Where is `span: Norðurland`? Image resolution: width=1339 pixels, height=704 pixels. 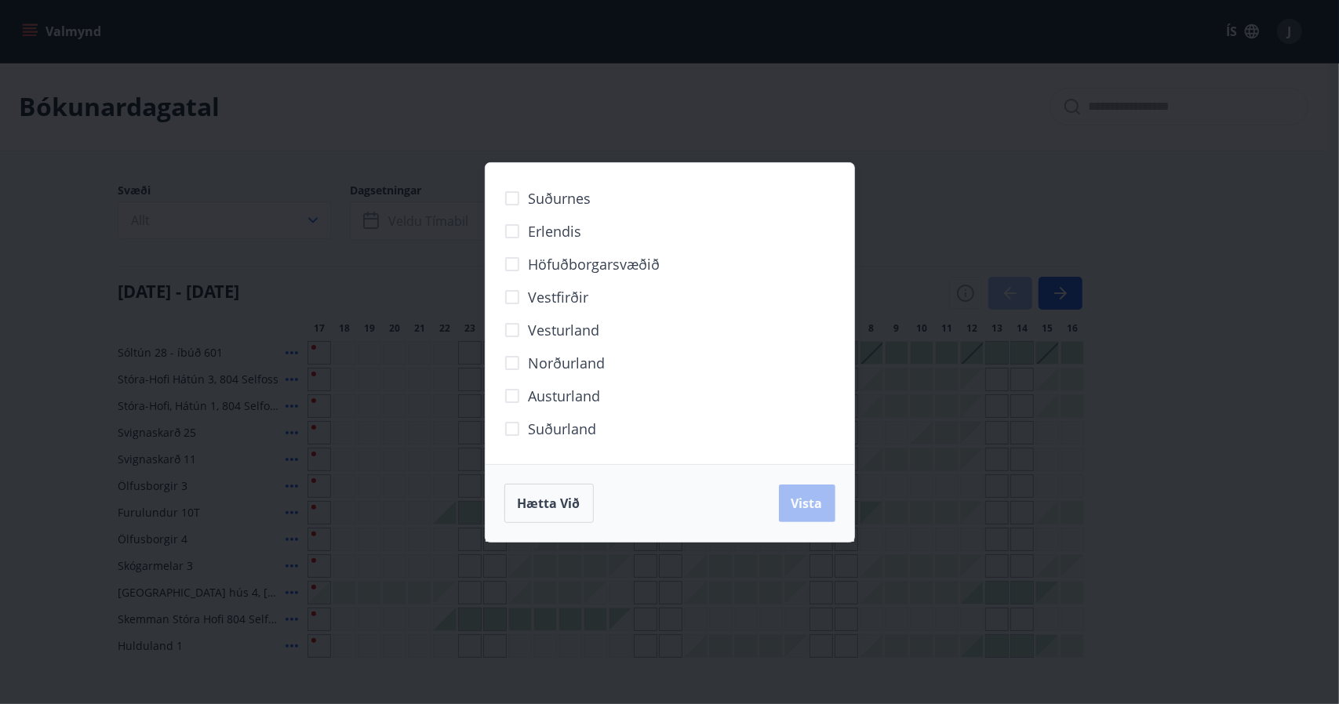
span: Norðurland is located at coordinates (567, 363).